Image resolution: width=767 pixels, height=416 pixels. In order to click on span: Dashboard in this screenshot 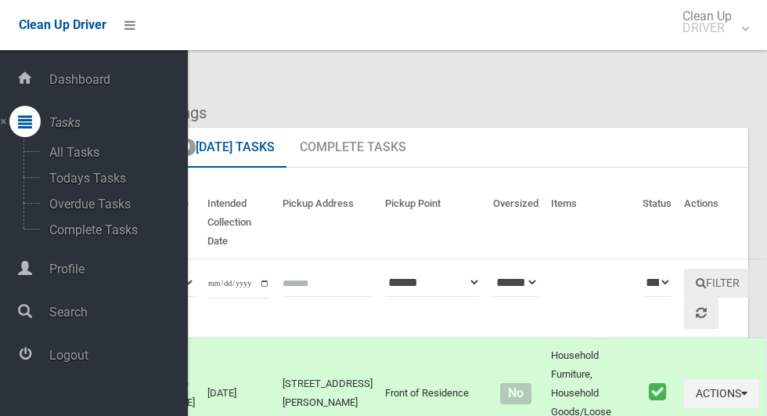, I will do `click(116, 79)`.